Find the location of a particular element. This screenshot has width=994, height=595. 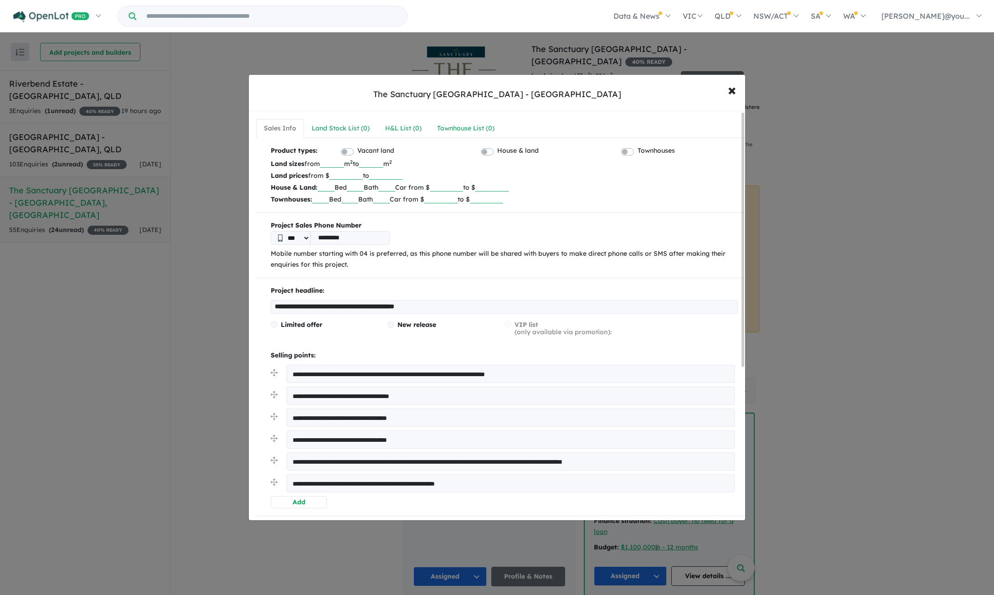

p: Selling points: is located at coordinates (504, 356).